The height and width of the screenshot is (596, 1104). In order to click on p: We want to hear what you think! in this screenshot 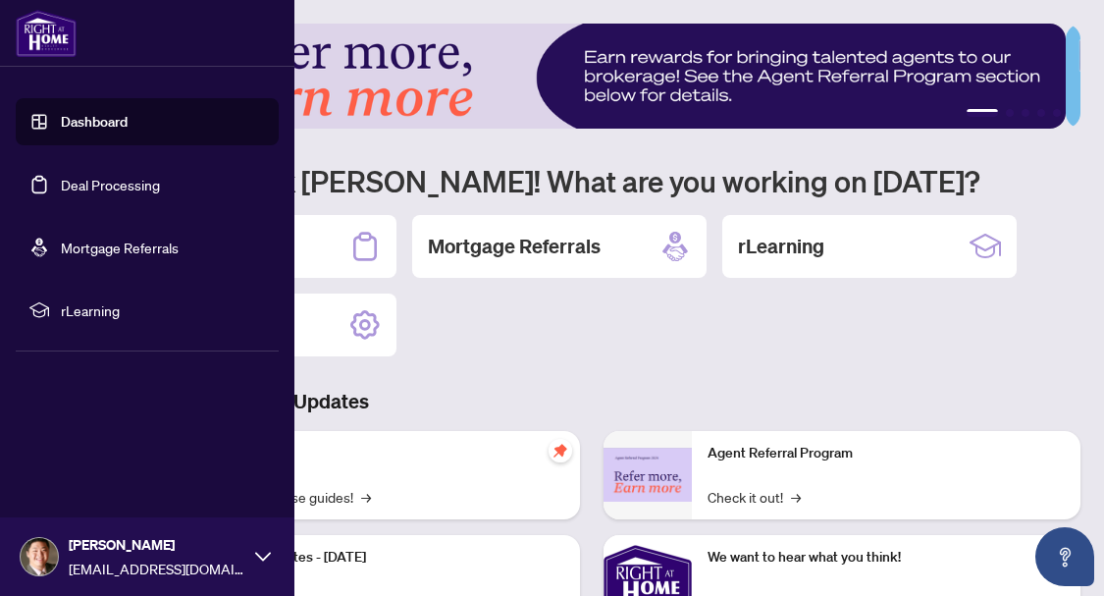, I will do `click(886, 557)`.